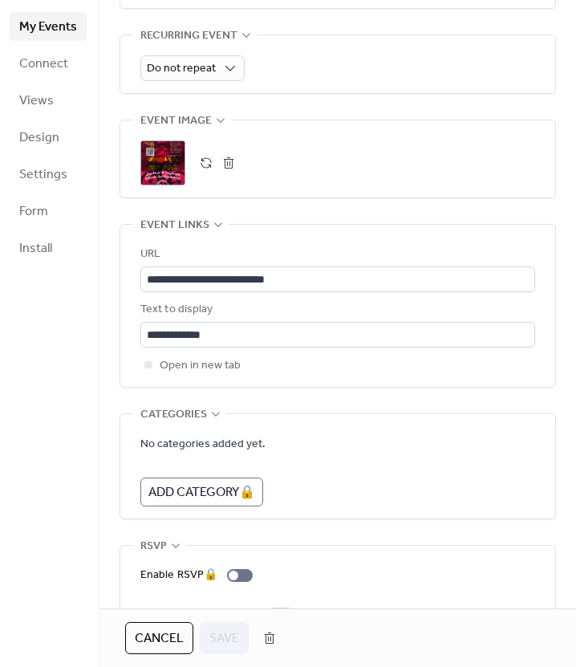 This screenshot has width=576, height=667. I want to click on span: Views, so click(36, 101).